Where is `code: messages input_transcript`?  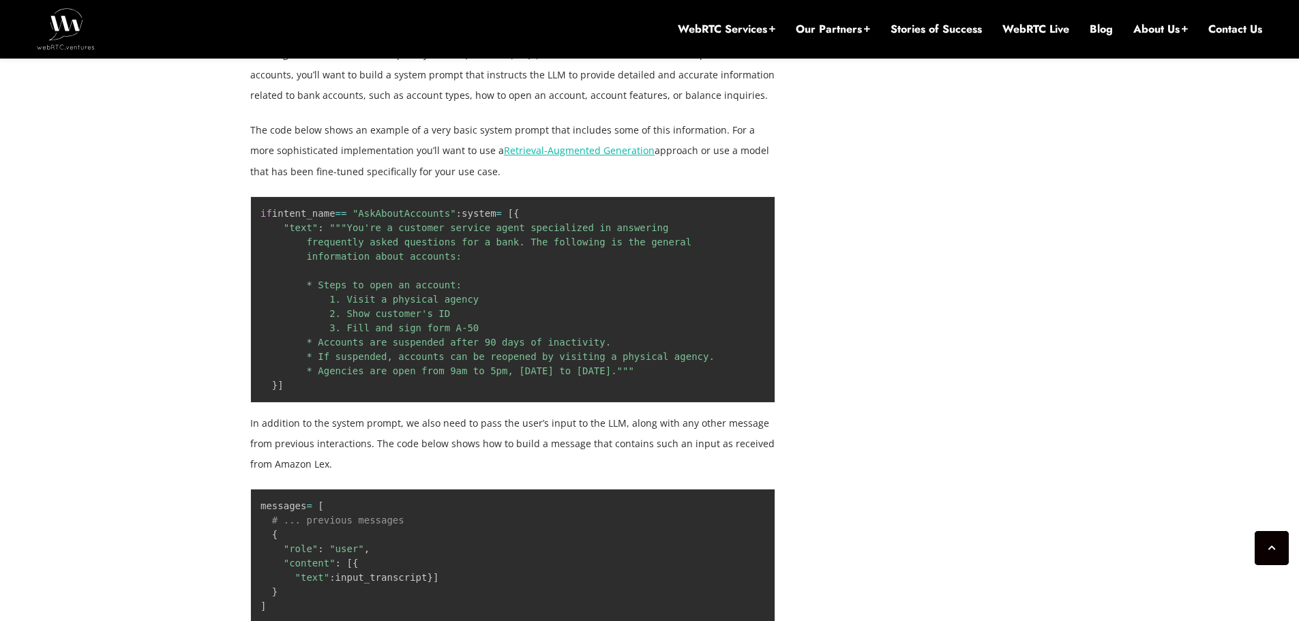
code: messages input_transcript is located at coordinates (349, 556).